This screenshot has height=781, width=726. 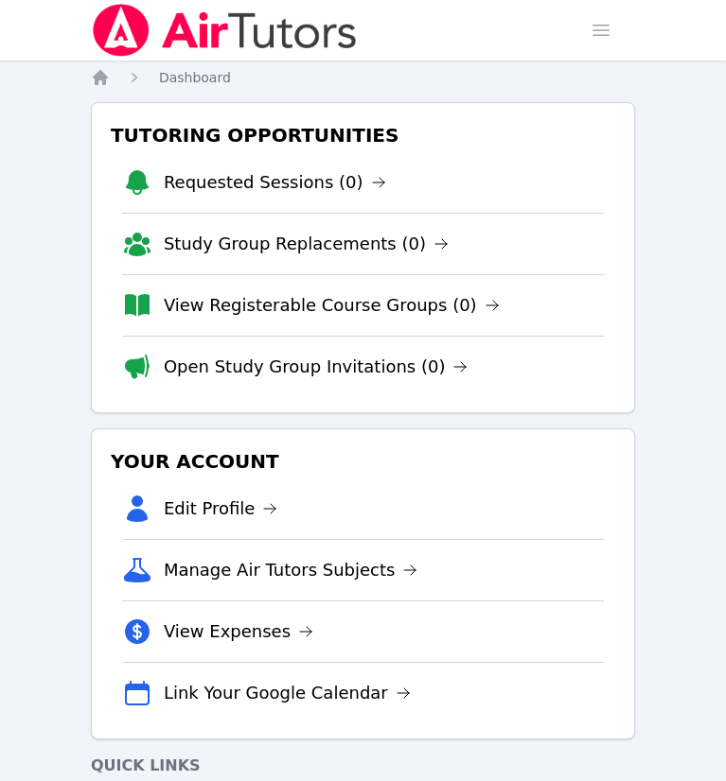 What do you see at coordinates (362, 462) in the screenshot?
I see `h3: Your Account` at bounding box center [362, 462].